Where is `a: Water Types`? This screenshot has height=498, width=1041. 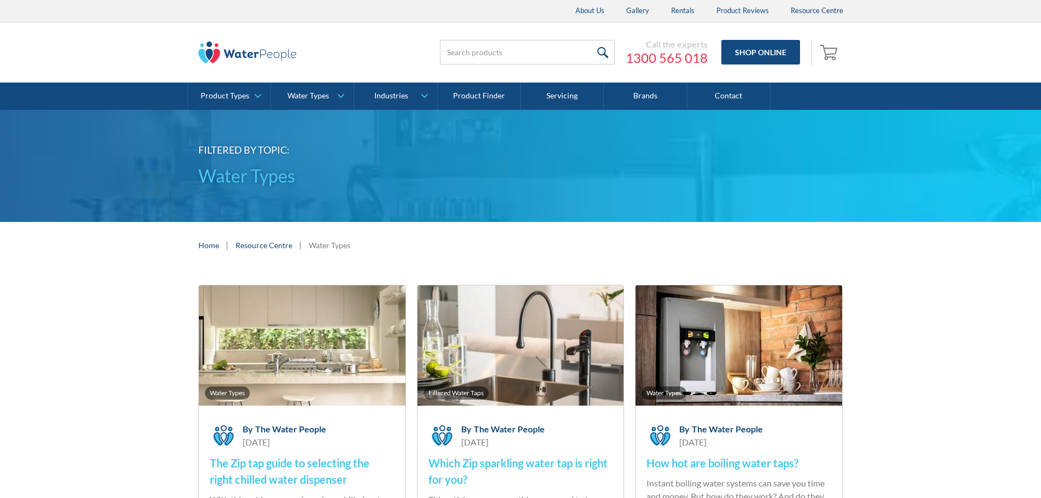 a: Water Types is located at coordinates (312, 96).